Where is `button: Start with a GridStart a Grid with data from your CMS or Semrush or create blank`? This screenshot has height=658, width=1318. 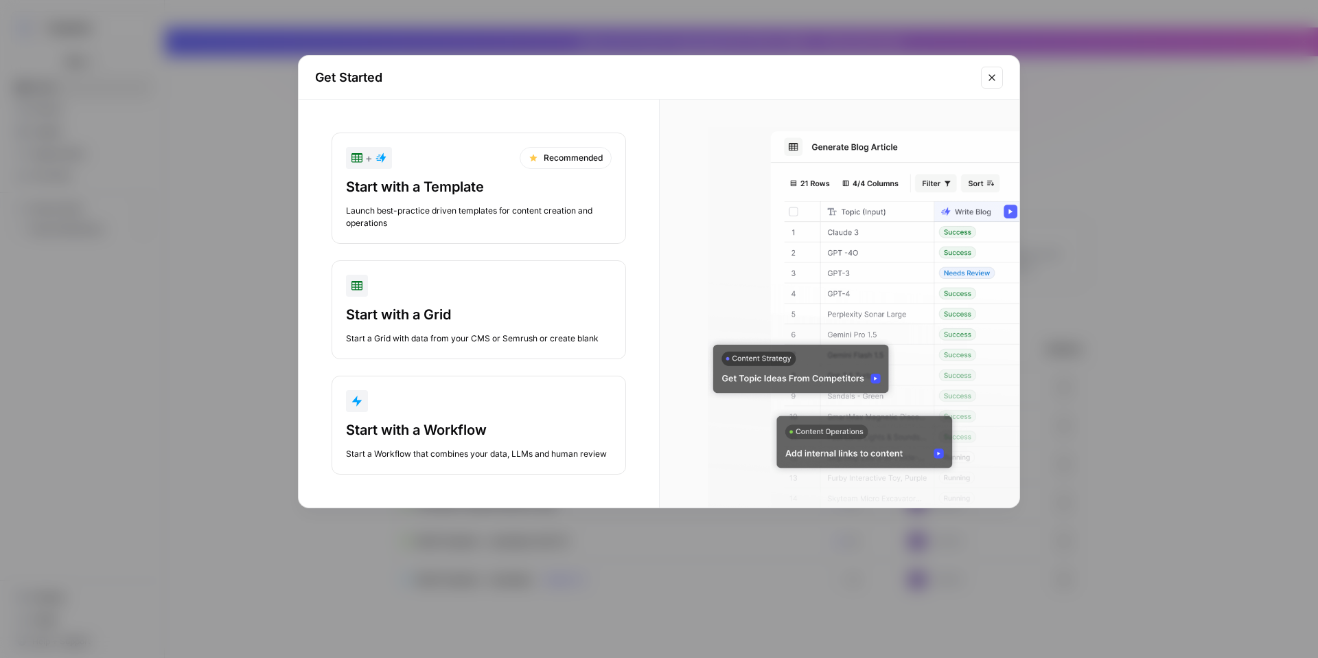
button: Start with a GridStart a Grid with data from your CMS or Semrush or create blank is located at coordinates (478, 310).